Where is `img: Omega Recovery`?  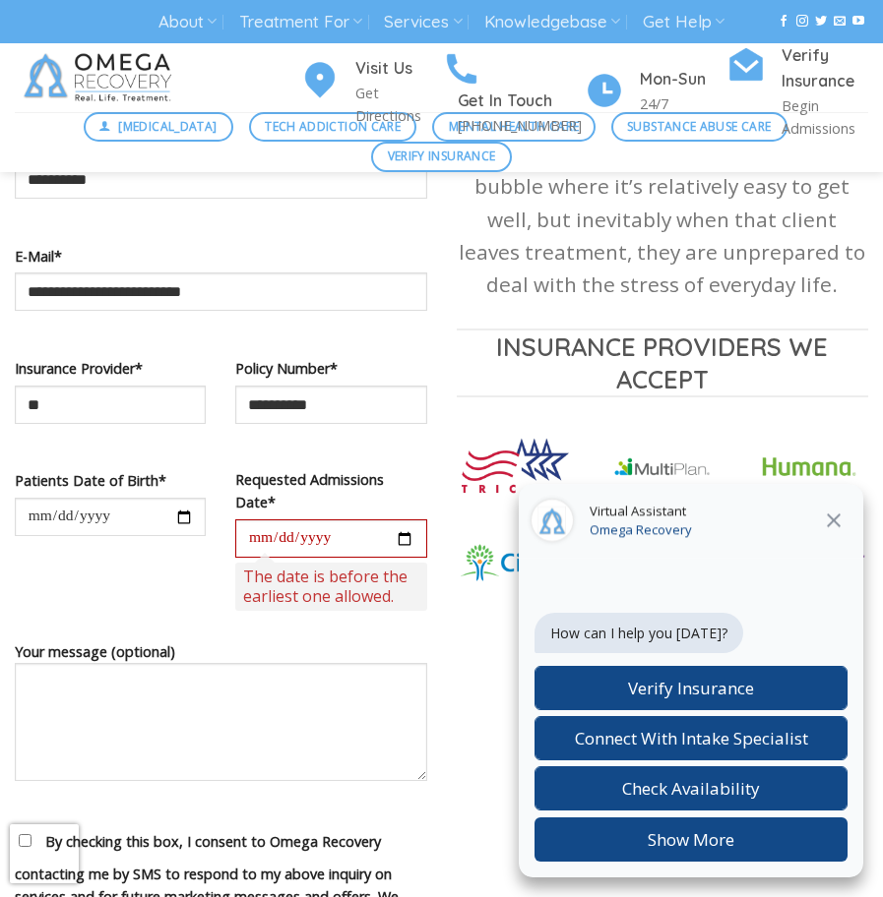
img: Omega Recovery is located at coordinates (100, 78).